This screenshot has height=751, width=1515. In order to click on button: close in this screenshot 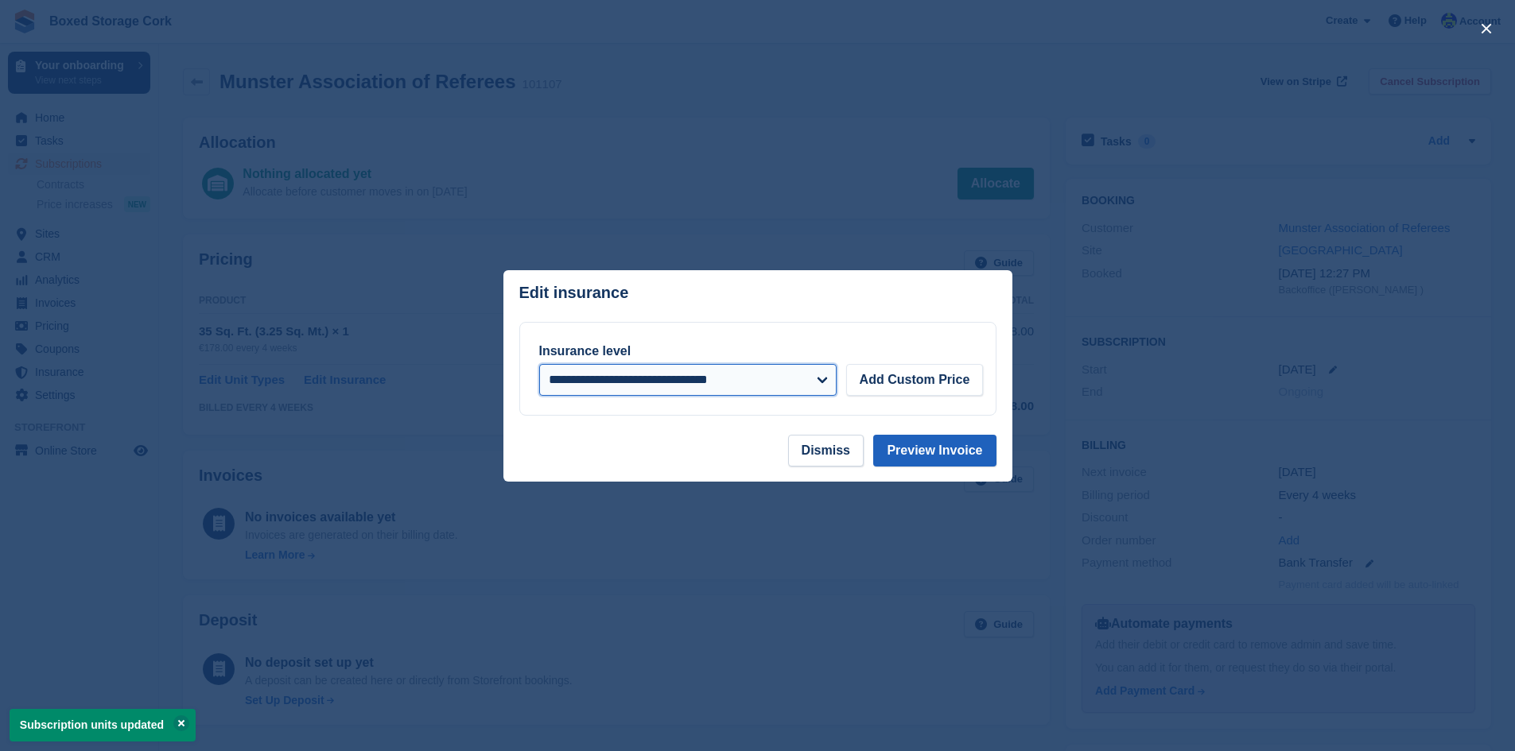, I will do `click(1486, 29)`.